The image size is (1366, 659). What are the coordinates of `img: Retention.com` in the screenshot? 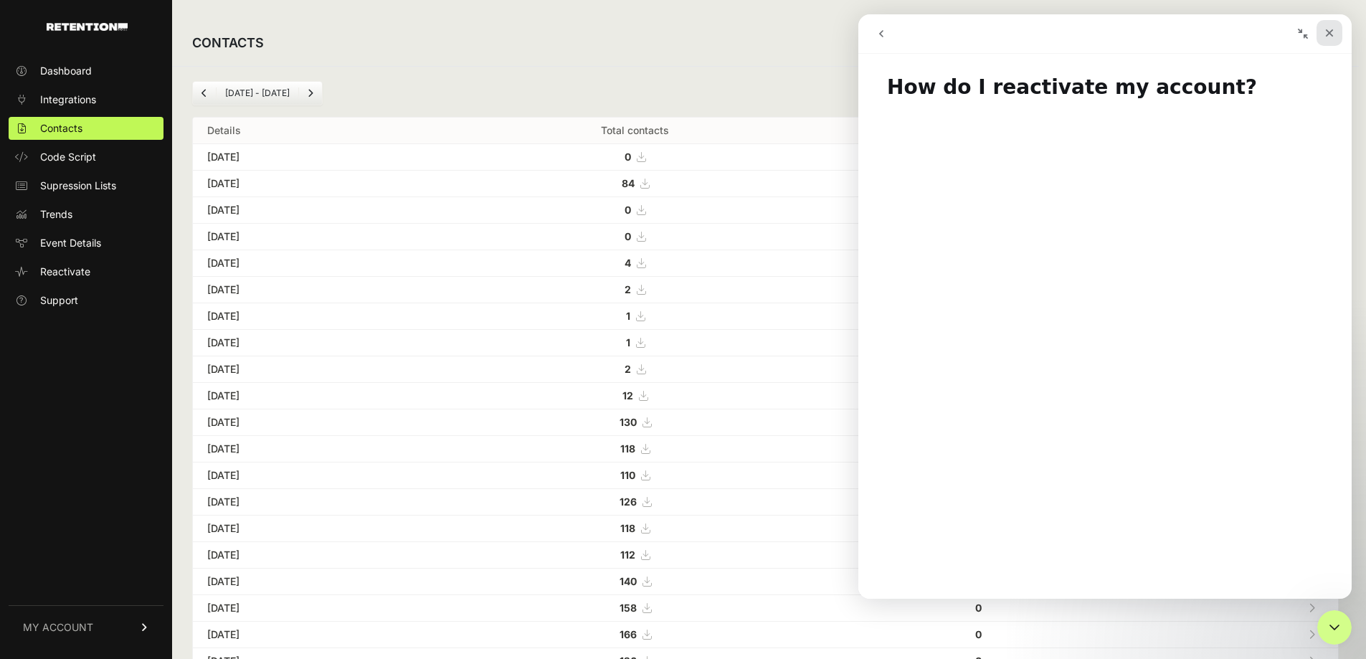 It's located at (87, 27).